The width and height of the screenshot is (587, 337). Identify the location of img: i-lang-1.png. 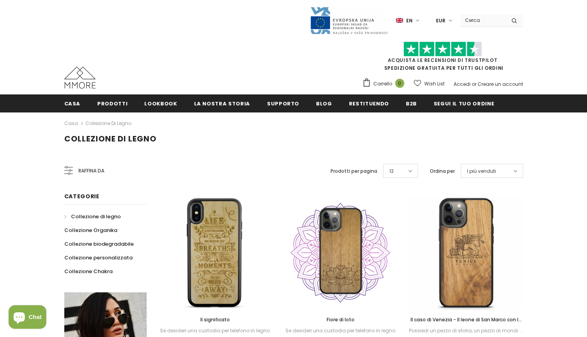
(400, 20).